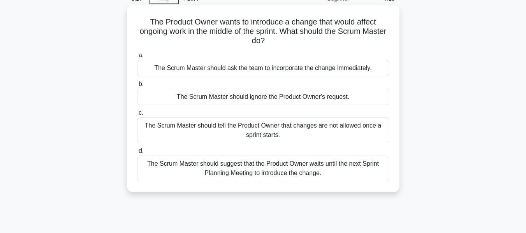 The width and height of the screenshot is (526, 233). Describe the element at coordinates (141, 84) in the screenshot. I see `span: b.` at that location.